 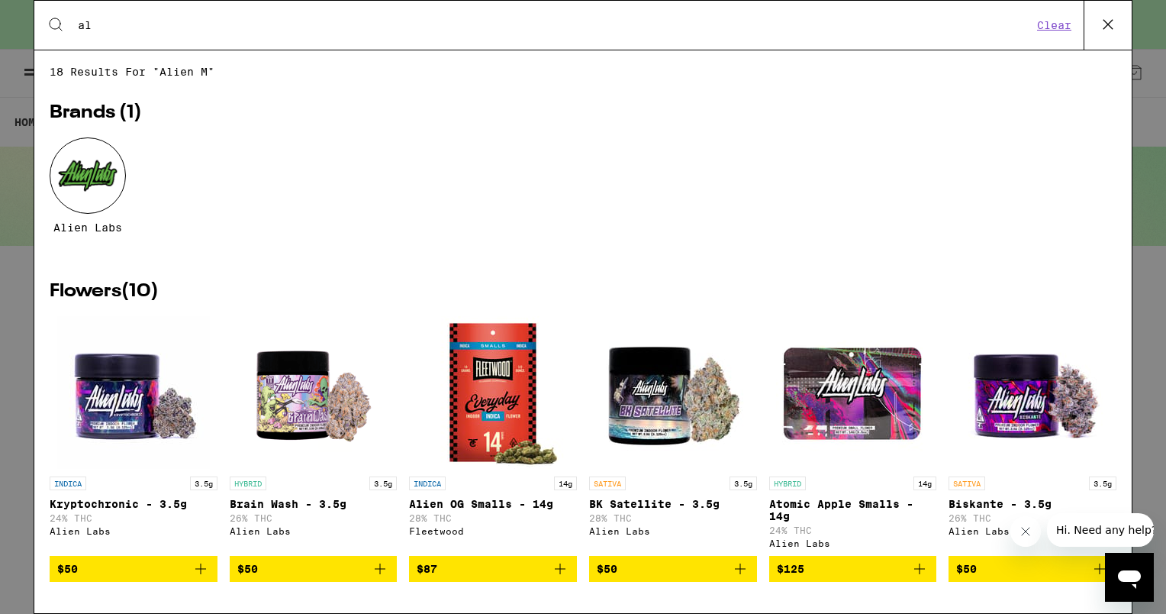 I want to click on h2: Flowers ( 10 ), so click(x=583, y=292).